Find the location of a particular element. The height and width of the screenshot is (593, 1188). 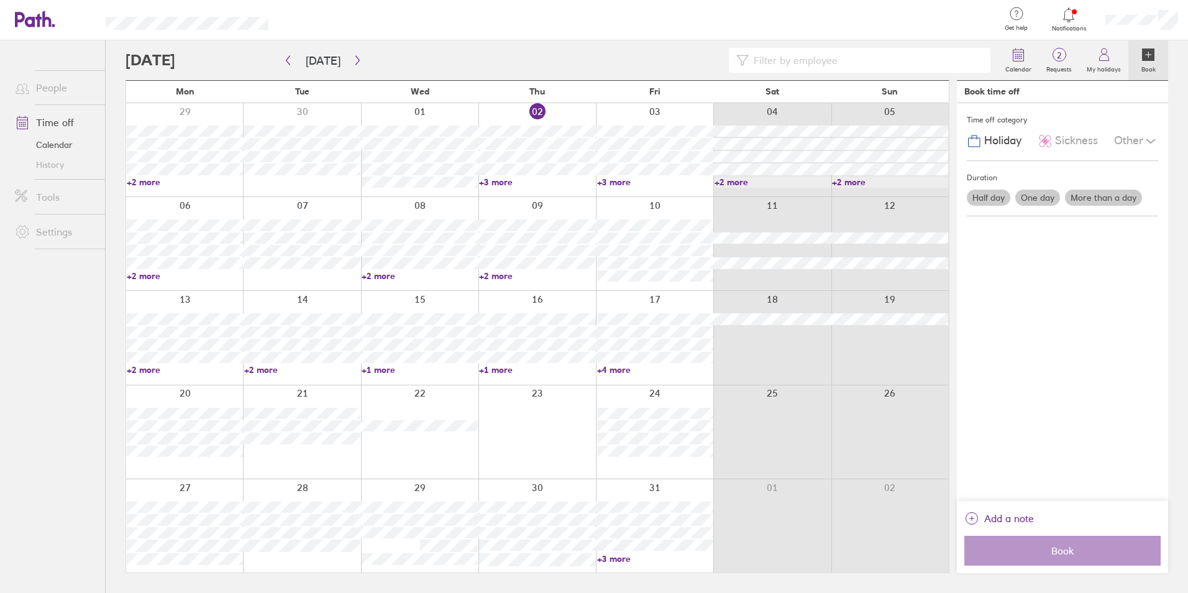

a: +4 more is located at coordinates (655, 370).